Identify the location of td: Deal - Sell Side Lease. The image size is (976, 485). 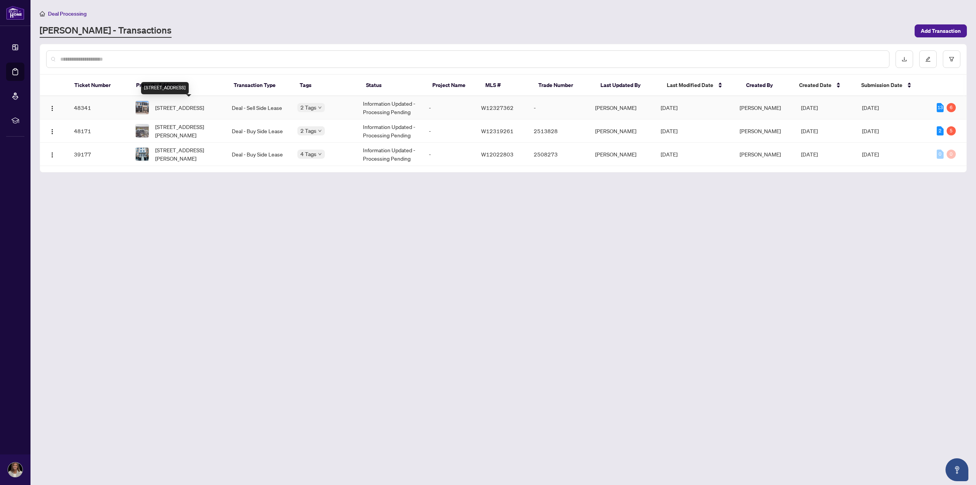
(259, 108).